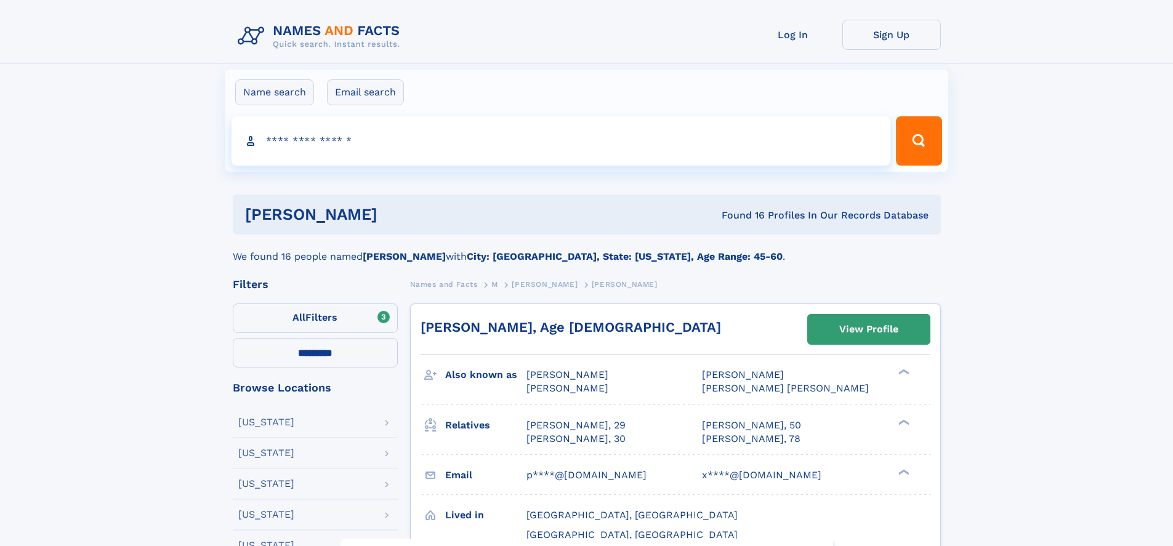  Describe the element at coordinates (315, 318) in the screenshot. I see `label: Filters` at that location.